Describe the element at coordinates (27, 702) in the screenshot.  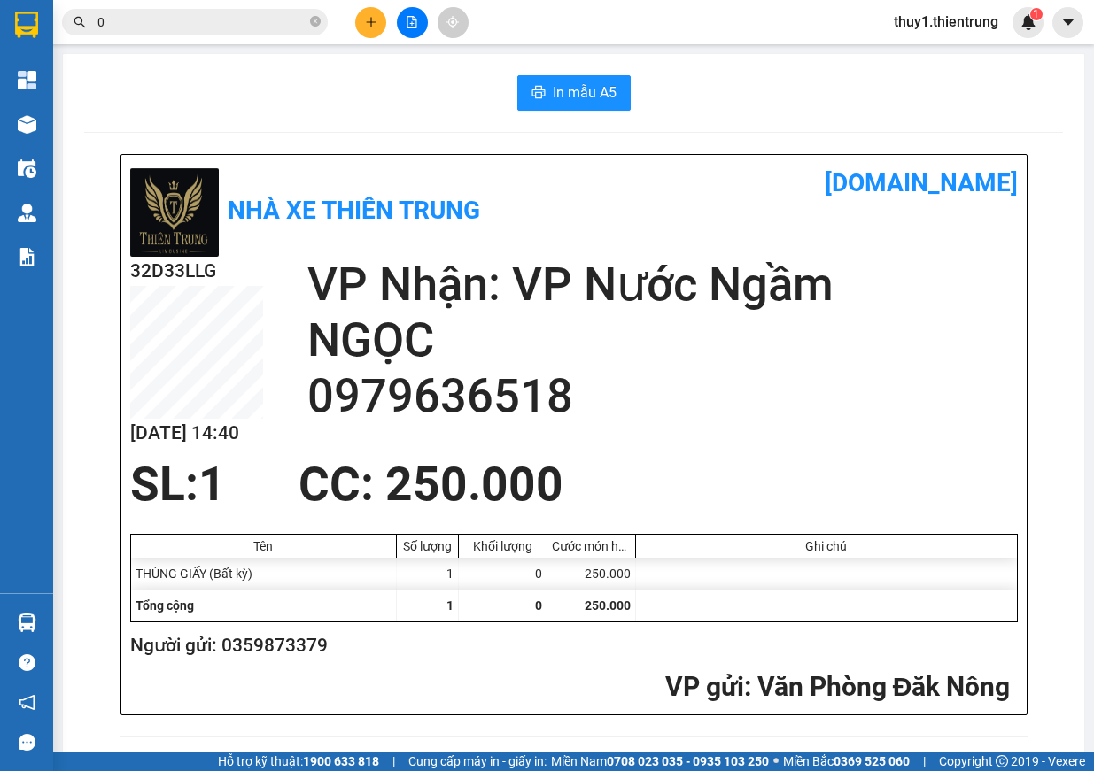
I see `span: notification` at that location.